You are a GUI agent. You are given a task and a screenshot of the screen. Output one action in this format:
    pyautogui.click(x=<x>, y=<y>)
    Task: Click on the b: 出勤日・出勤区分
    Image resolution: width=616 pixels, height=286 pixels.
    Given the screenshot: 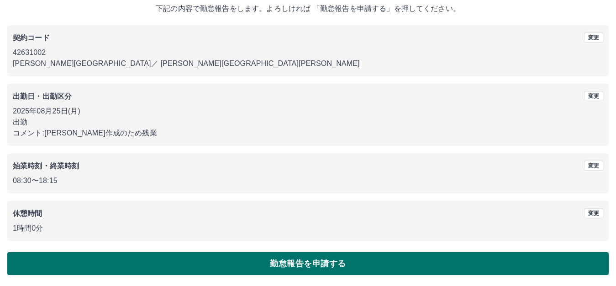 What is the action you would take?
    pyautogui.click(x=42, y=96)
    